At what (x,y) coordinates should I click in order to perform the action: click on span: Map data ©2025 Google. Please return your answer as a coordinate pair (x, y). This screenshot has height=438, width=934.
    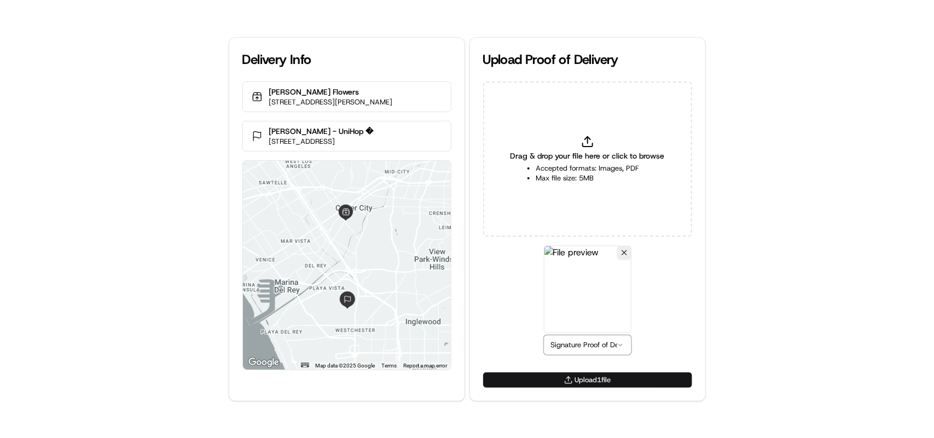
    Looking at the image, I should click on (345, 365).